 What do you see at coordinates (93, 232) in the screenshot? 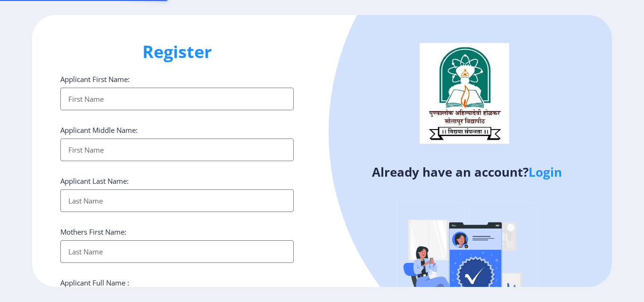
I see `label: Mothers First Name:` at bounding box center [93, 232].